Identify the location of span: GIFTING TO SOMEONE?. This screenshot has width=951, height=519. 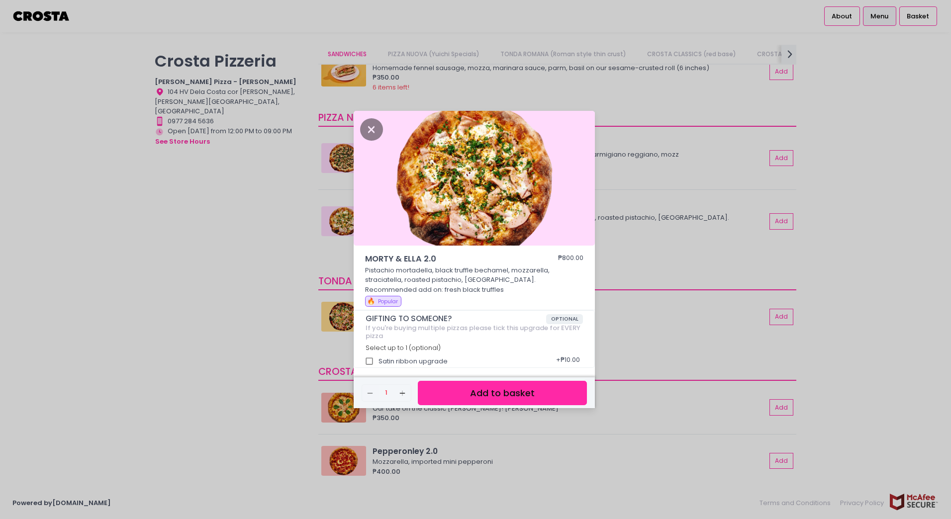
(456, 319).